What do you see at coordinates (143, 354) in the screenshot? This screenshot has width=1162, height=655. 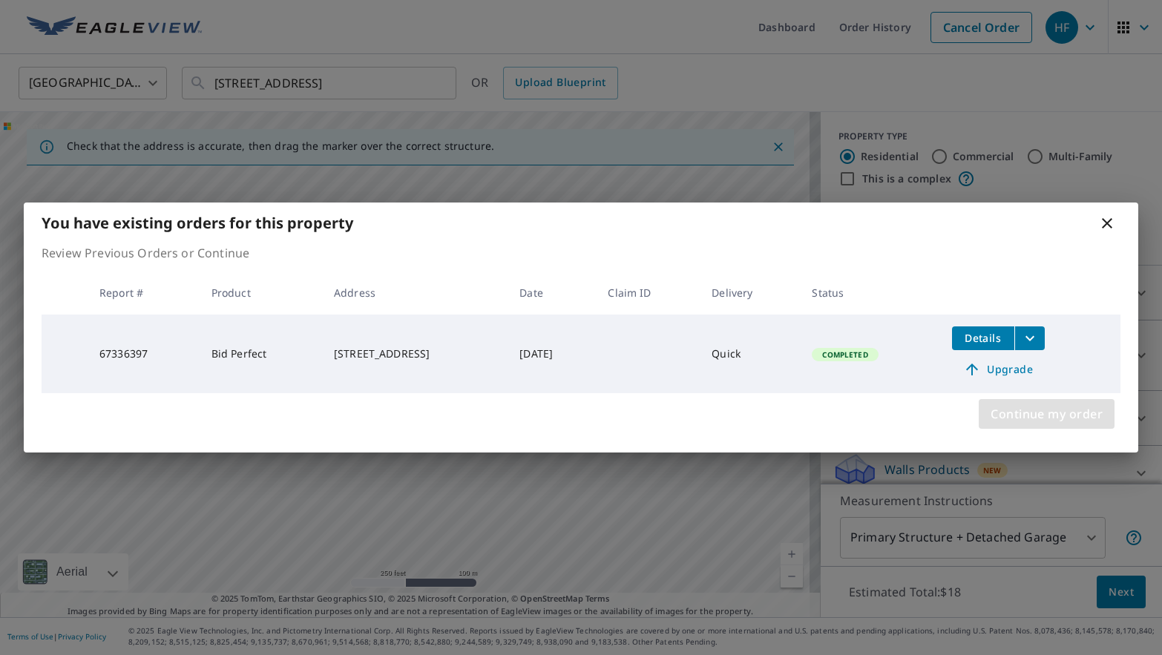 I see `td: 67336397` at bounding box center [143, 354].